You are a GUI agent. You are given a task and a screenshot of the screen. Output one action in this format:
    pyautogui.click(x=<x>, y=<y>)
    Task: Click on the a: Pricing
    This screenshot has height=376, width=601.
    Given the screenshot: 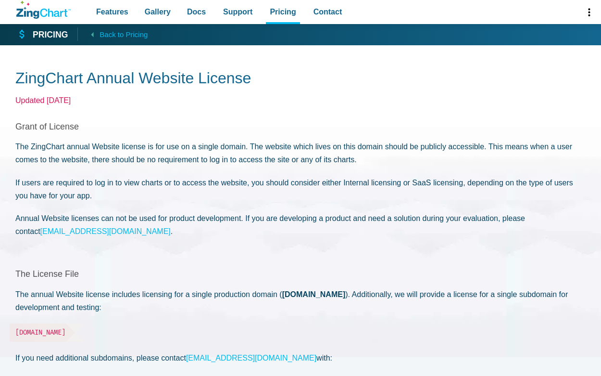 What is the action you would take?
    pyautogui.click(x=42, y=35)
    